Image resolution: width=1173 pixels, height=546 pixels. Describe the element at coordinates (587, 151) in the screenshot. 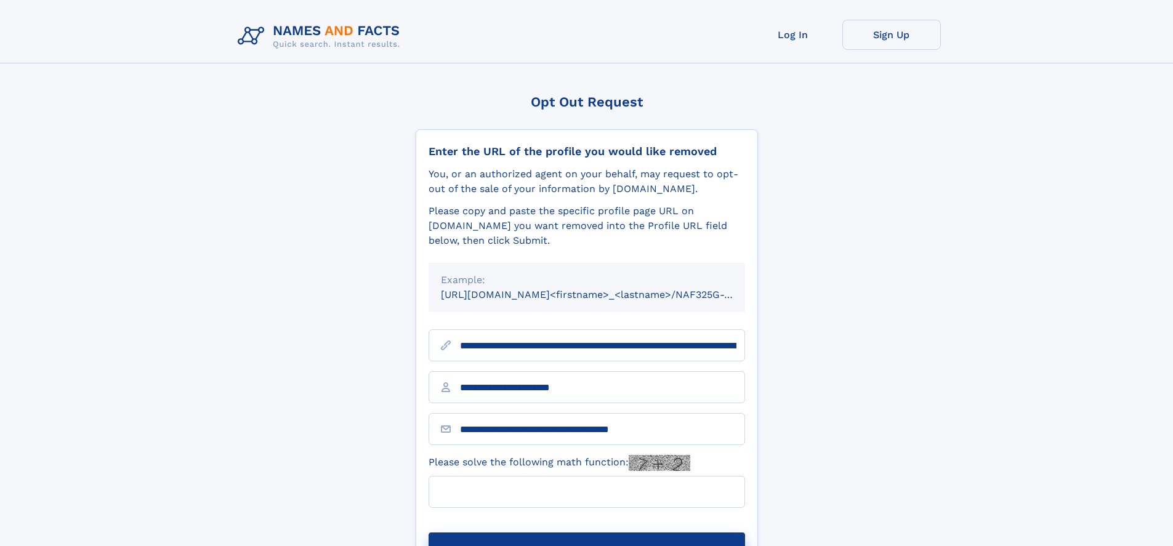

I see `div: Enter the URL of the profile you would like removed` at that location.